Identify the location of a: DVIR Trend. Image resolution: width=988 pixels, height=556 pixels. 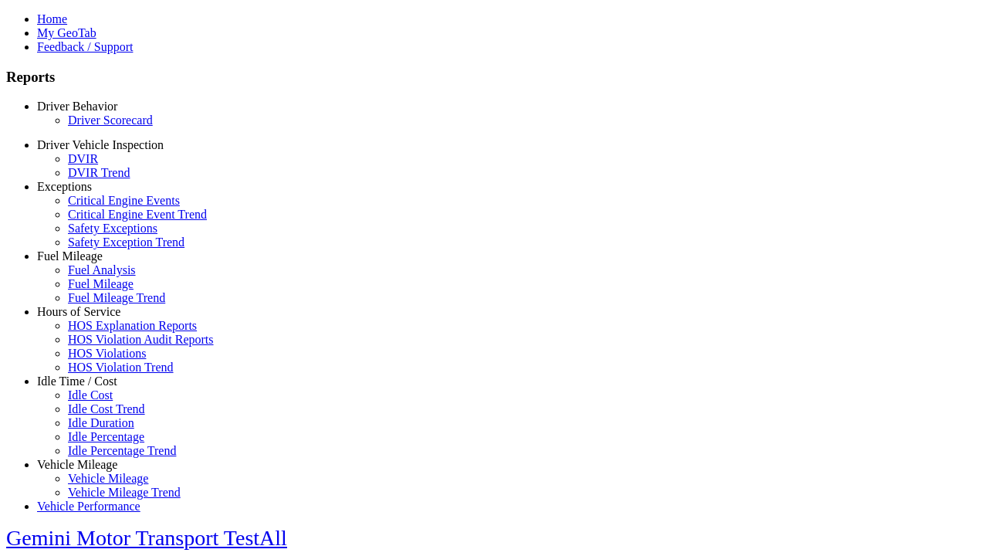
(99, 172).